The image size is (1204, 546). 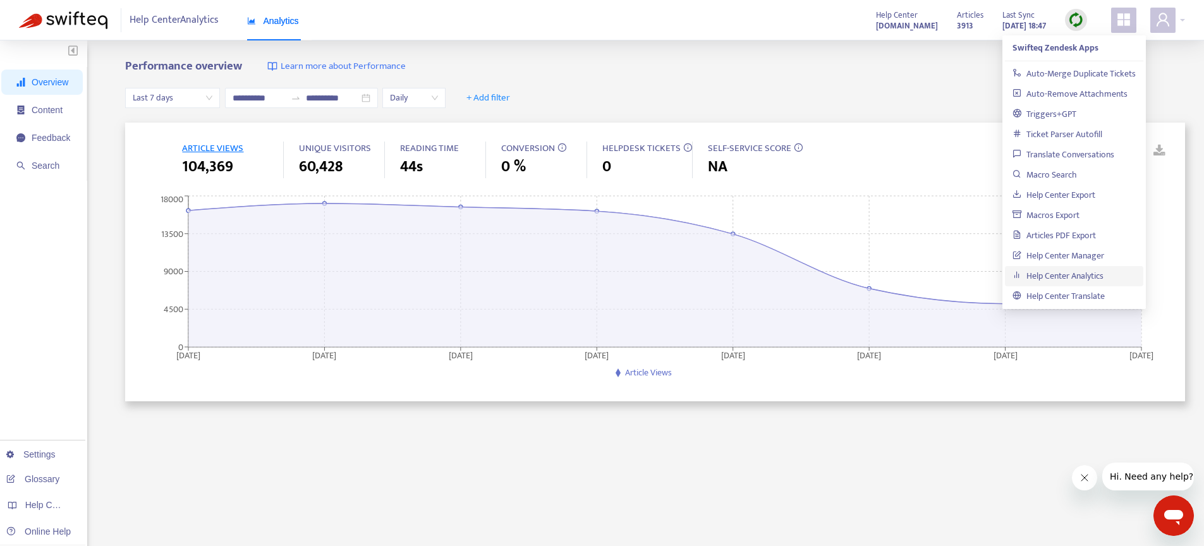 I want to click on a: Articles PDF Export, so click(x=1054, y=235).